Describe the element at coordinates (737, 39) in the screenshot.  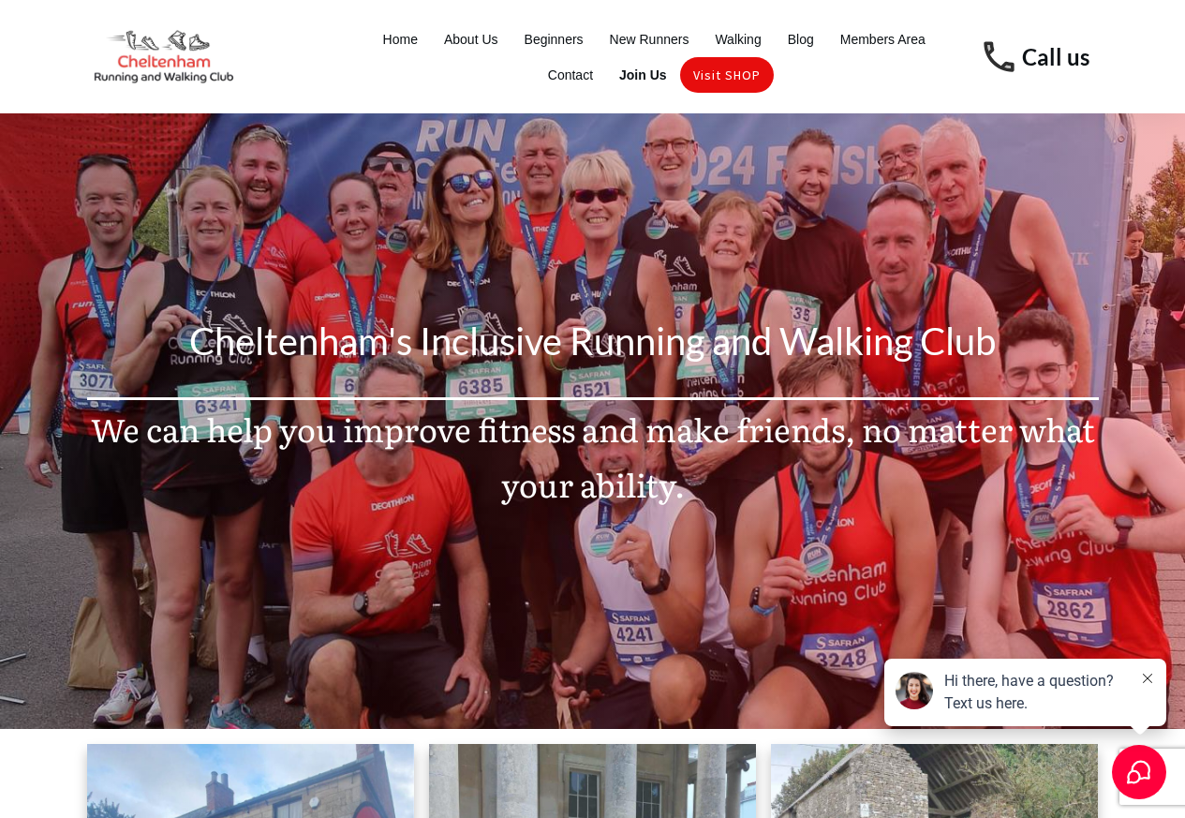
I see `a: Walking` at that location.